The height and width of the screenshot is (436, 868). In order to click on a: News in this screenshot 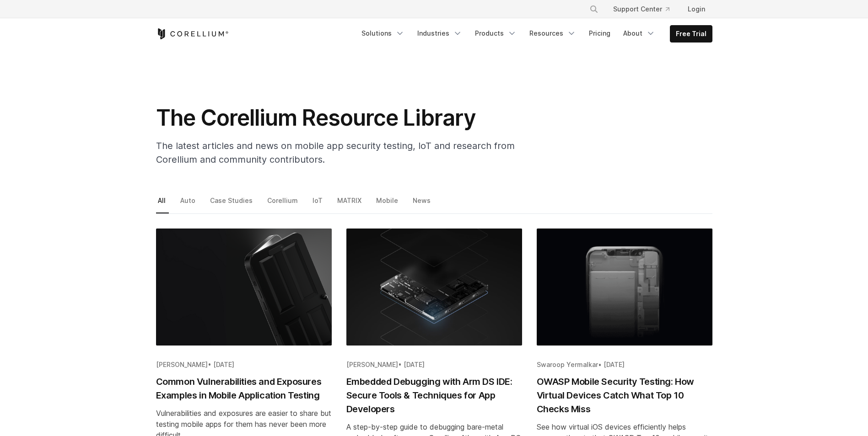, I will do `click(422, 204)`.